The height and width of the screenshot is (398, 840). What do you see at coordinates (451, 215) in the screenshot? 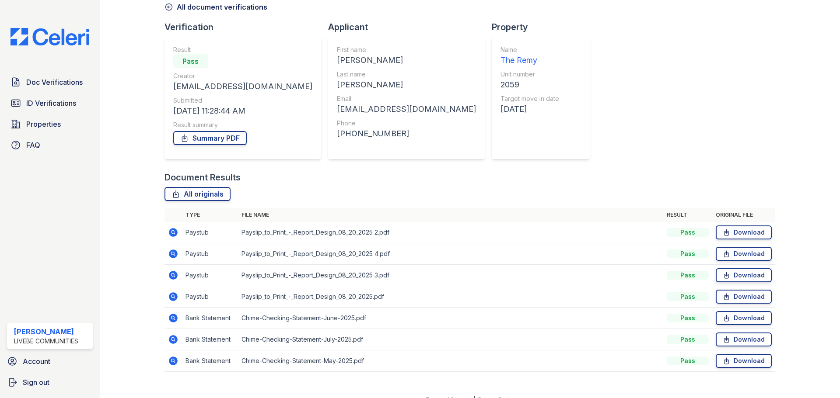
I see `th: File name` at bounding box center [451, 215].